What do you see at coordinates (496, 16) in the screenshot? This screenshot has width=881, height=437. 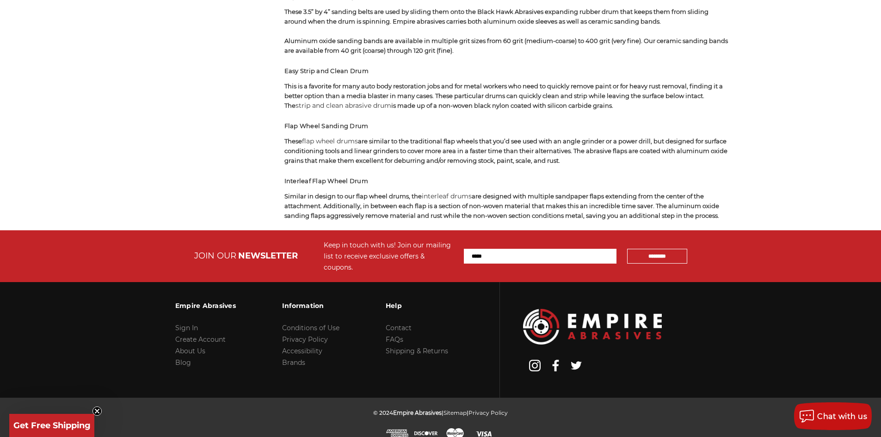 I see `span: These 3.5” by 4” sanding belts are used by sliding them onto the Black Hawk Abrasives expanding r...` at bounding box center [496, 16].